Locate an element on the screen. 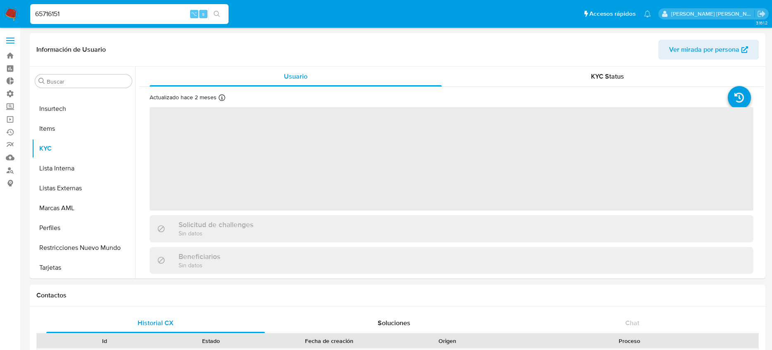 This screenshot has height=350, width=772. a: Salir is located at coordinates (762, 14).